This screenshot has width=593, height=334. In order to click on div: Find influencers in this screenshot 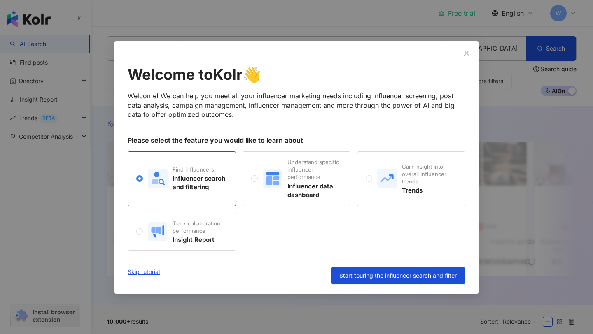, I will do `click(200, 170)`.